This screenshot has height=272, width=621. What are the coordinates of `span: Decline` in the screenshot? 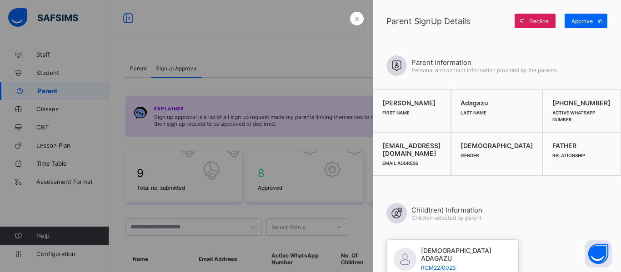 It's located at (538, 21).